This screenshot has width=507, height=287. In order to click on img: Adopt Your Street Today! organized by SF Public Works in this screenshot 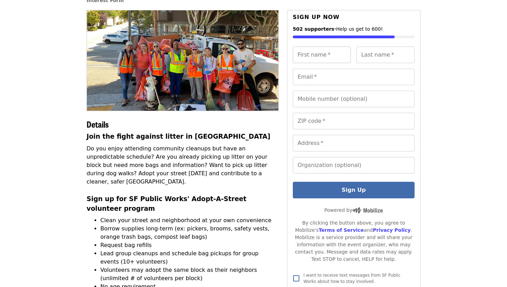, I will do `click(183, 60)`.